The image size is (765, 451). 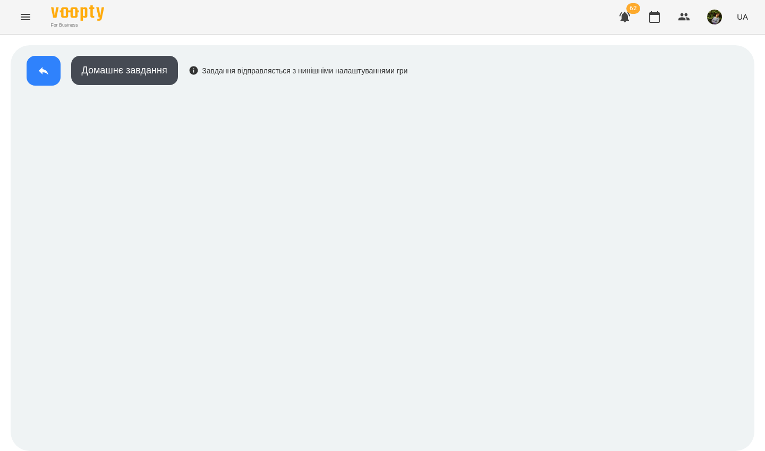 I want to click on span: For Business, so click(x=78, y=25).